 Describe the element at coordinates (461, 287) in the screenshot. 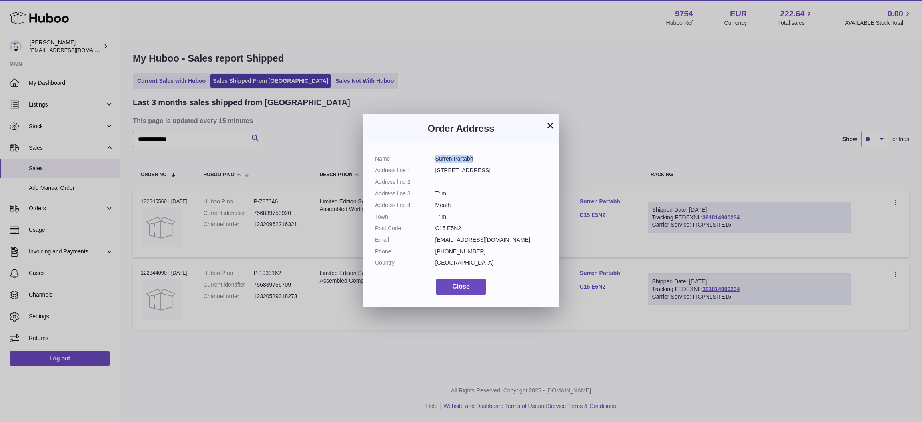

I see `button: Close` at that location.